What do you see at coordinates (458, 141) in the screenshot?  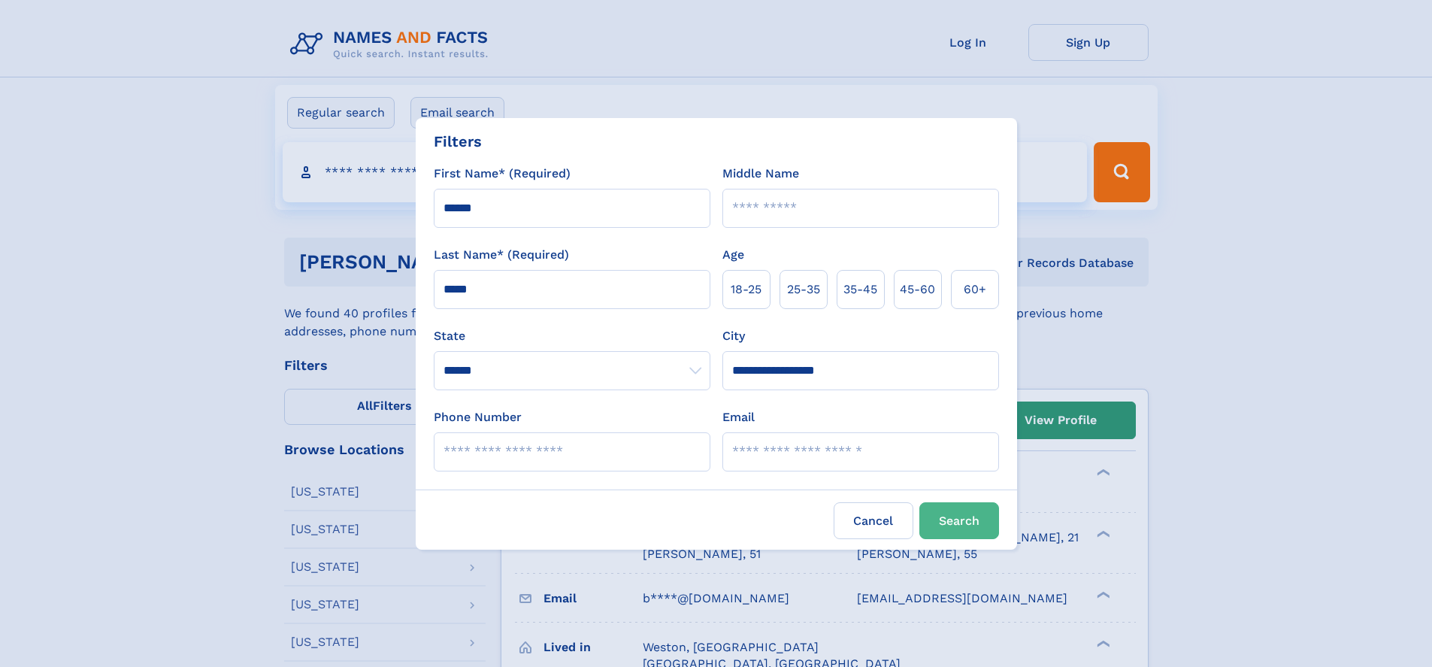 I see `div: Filters` at bounding box center [458, 141].